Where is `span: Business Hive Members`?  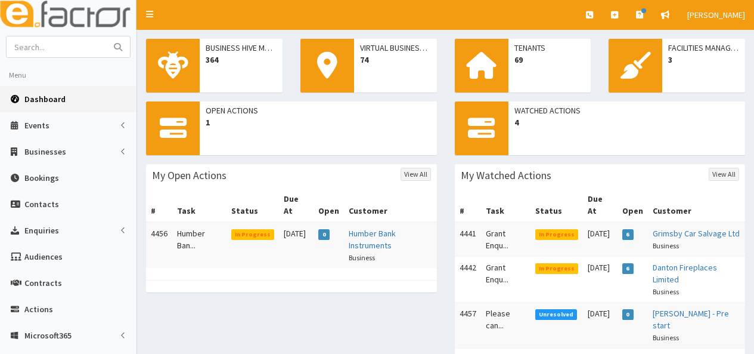
span: Business Hive Members is located at coordinates (241, 48).